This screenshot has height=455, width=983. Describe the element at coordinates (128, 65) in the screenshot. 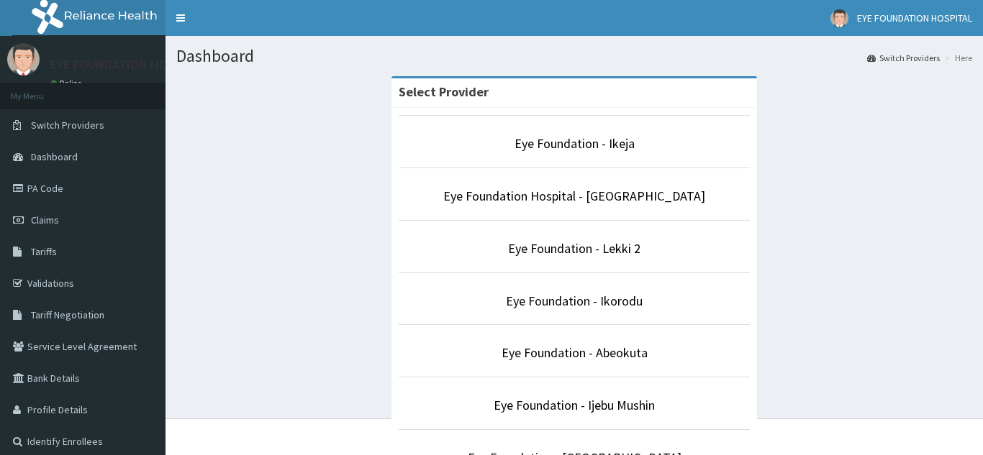

I see `p: EYE FOUNDATION HOSPITAL` at that location.